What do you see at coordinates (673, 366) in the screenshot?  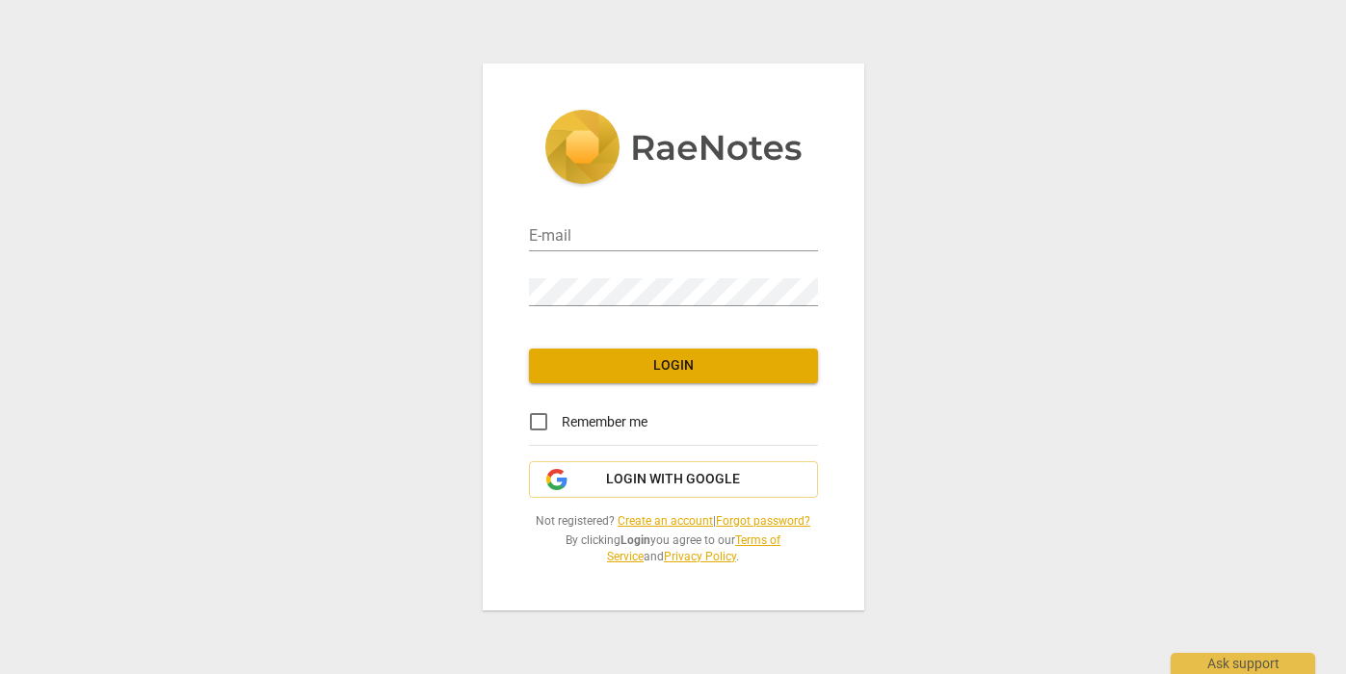 I see `button: Login` at bounding box center [673, 366].